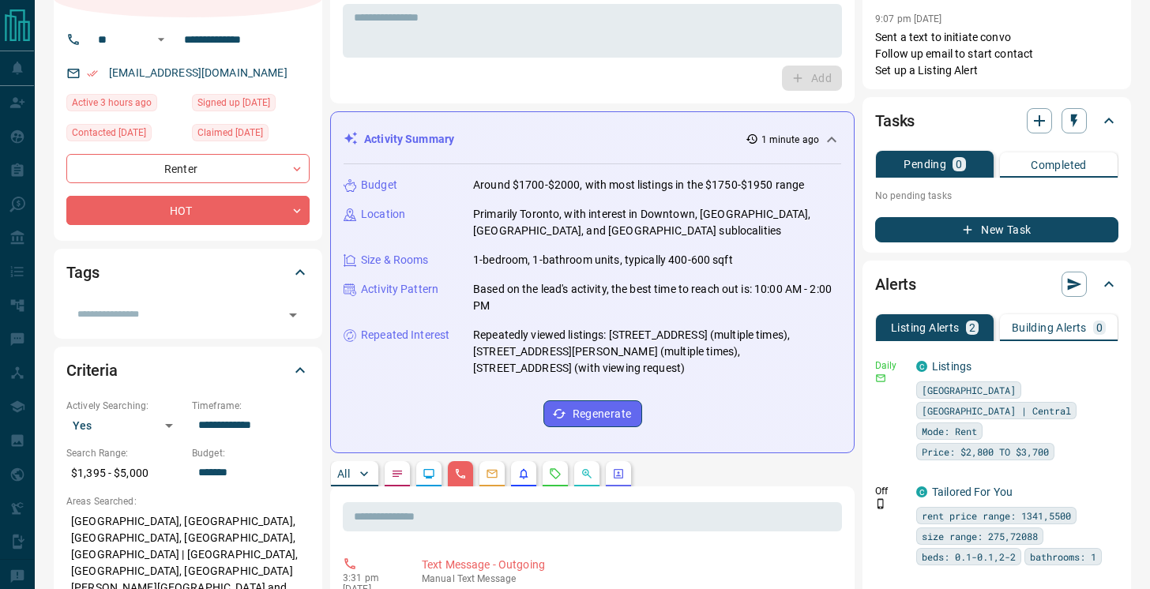  What do you see at coordinates (111, 103) in the screenshot?
I see `span: Active 3 hours ago` at bounding box center [111, 103].